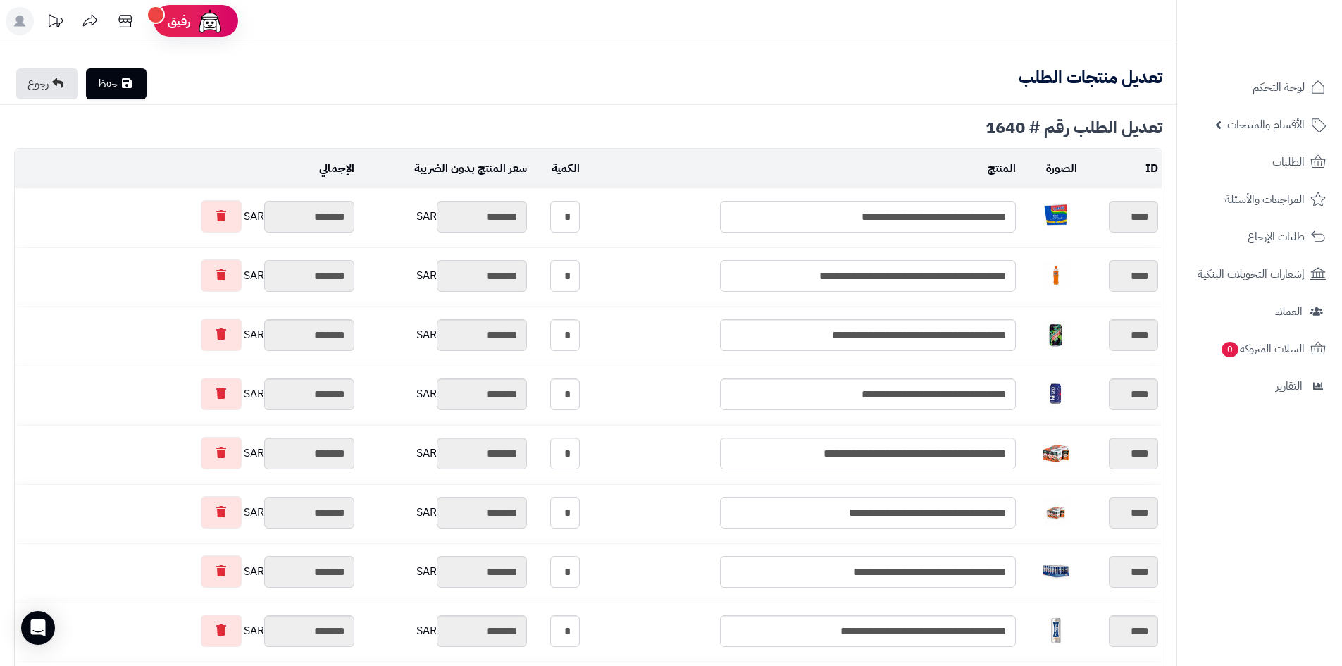 Image resolution: width=1342 pixels, height=666 pixels. Describe the element at coordinates (47, 84) in the screenshot. I see `a: رجوع` at that location.